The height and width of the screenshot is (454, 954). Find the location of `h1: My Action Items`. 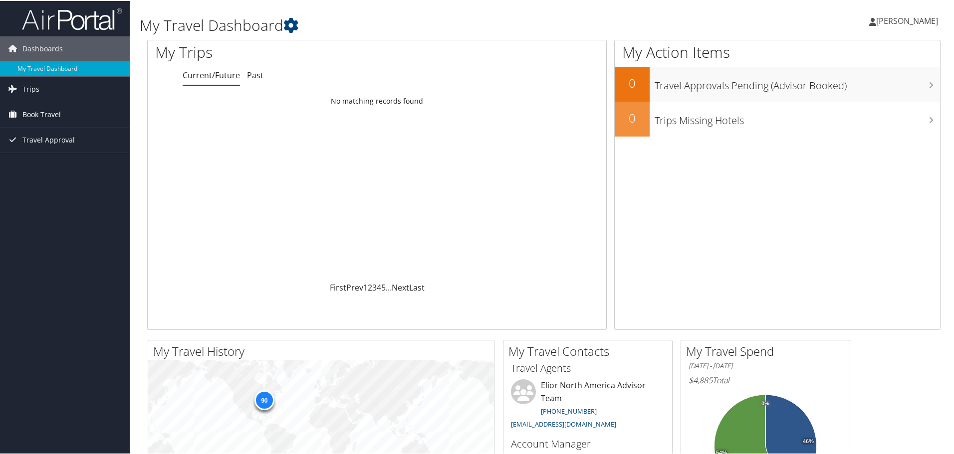

h1: My Action Items is located at coordinates (777, 51).